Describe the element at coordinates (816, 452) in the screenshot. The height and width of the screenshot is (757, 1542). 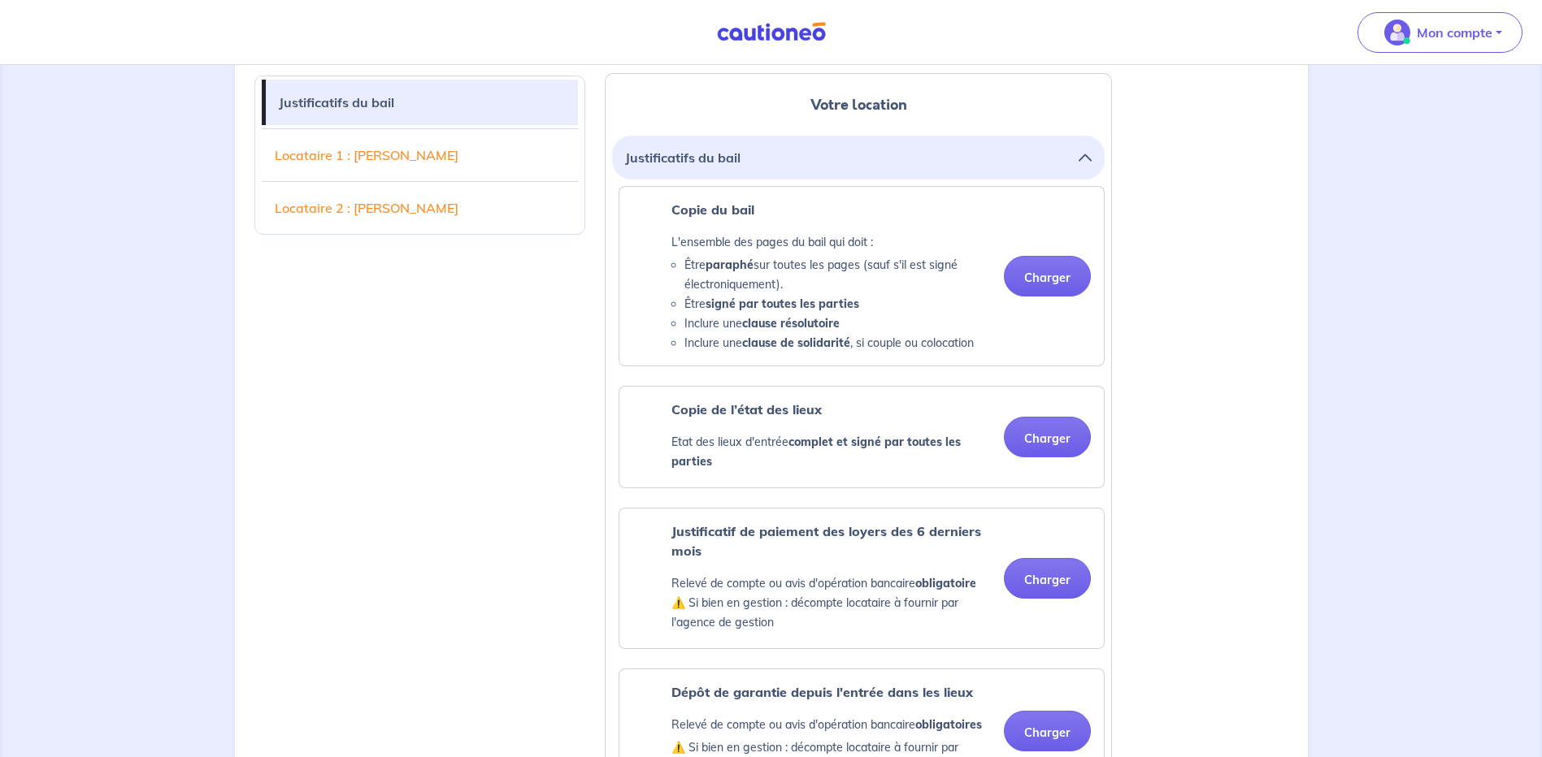
I see `strong: complet et signé par toutes les parties` at that location.